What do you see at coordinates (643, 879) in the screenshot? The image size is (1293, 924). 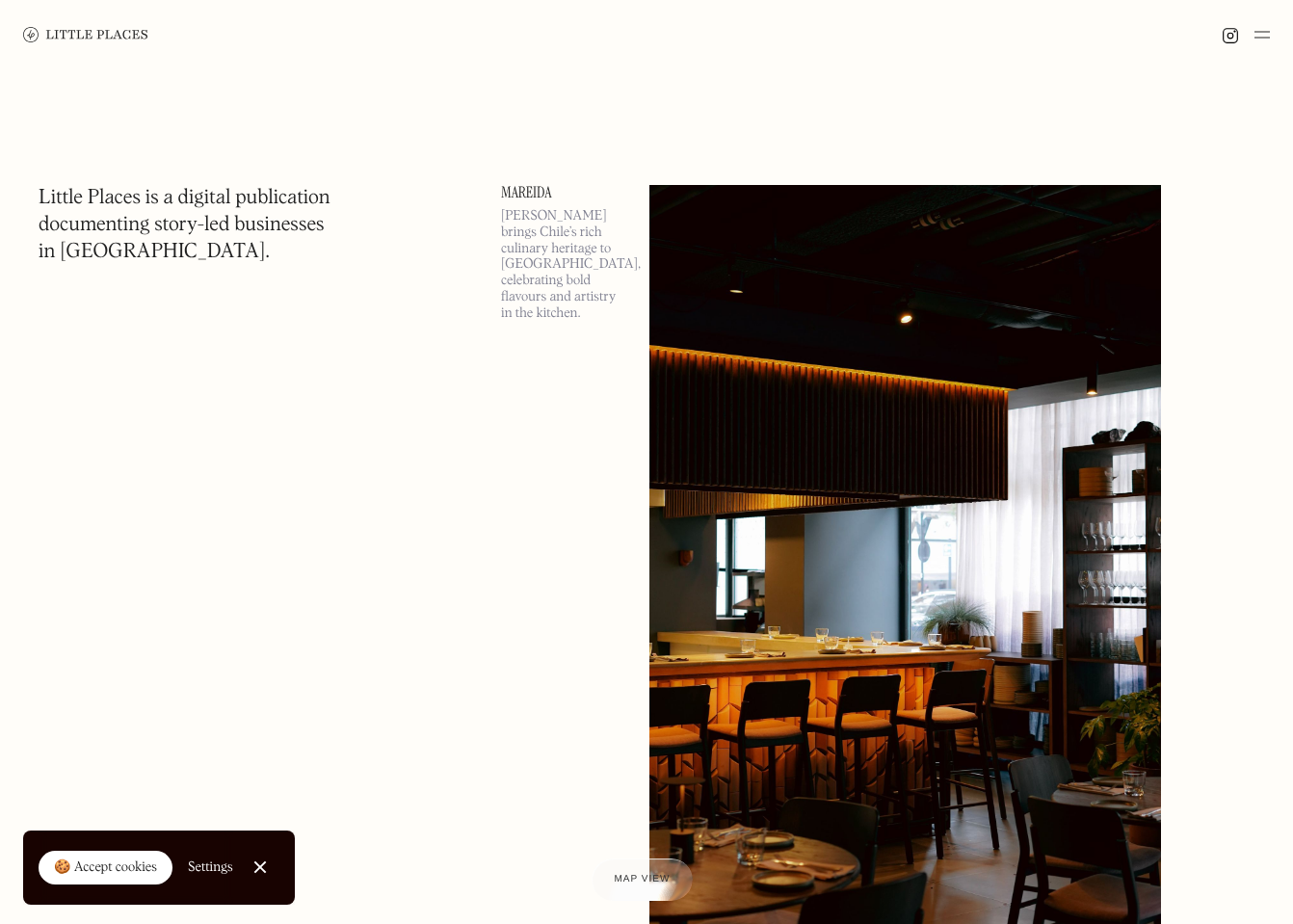 I see `a: Map view` at bounding box center [643, 879].